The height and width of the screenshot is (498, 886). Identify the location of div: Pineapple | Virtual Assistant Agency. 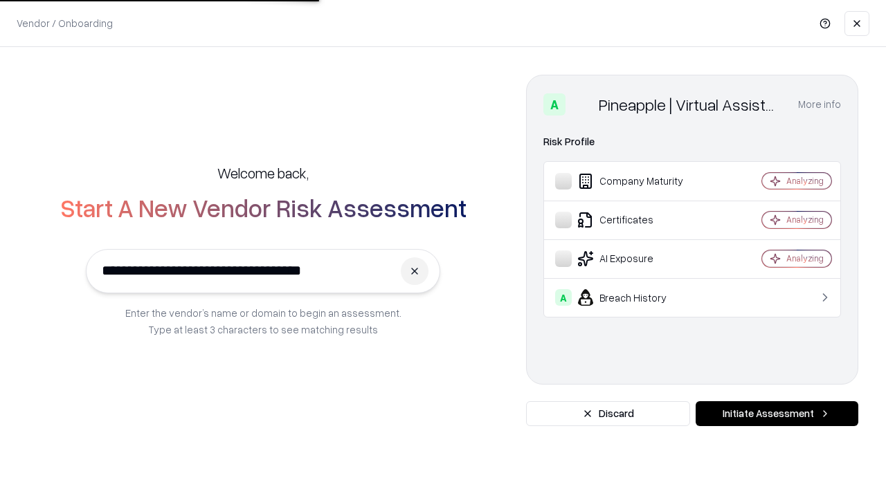
(690, 105).